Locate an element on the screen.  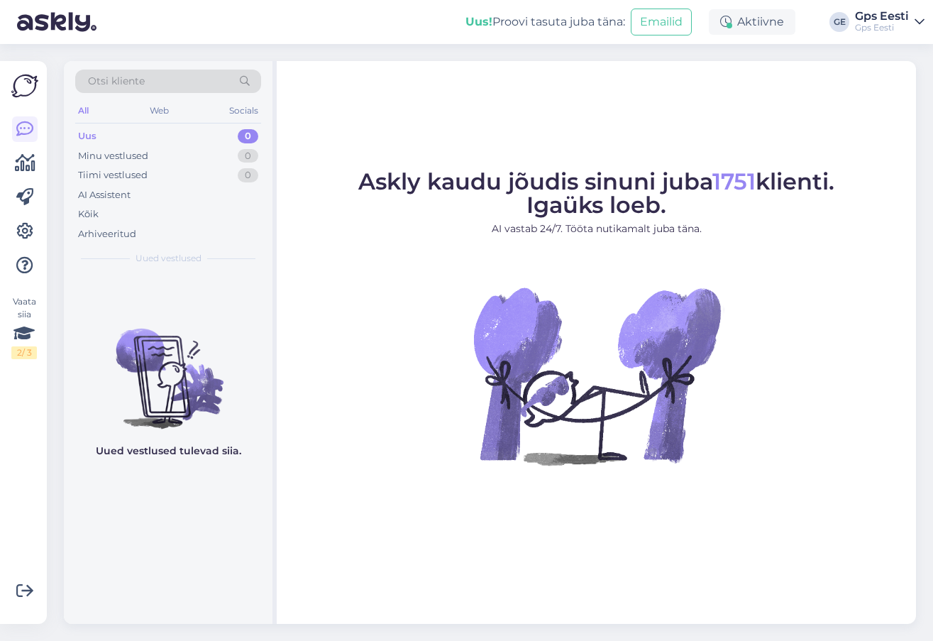
div: Uus is located at coordinates (87, 136).